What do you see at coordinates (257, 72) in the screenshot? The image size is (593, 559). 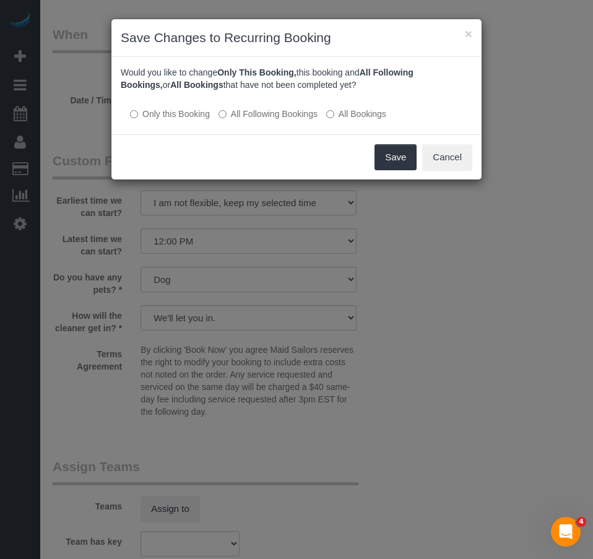 I see `b: Only This Booking,` at bounding box center [257, 72].